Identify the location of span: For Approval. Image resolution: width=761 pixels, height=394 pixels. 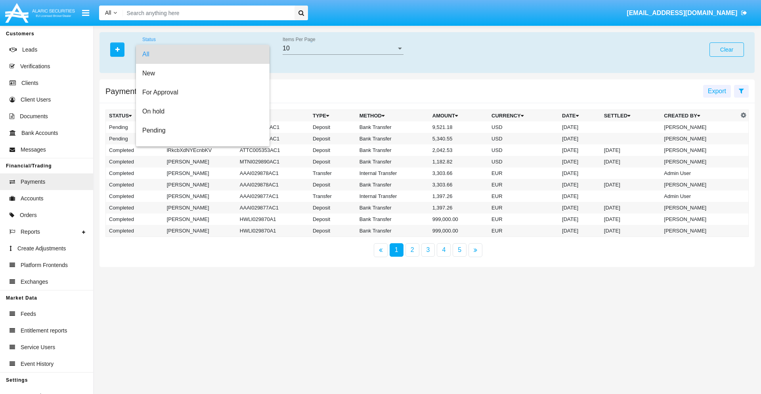
(203, 92).